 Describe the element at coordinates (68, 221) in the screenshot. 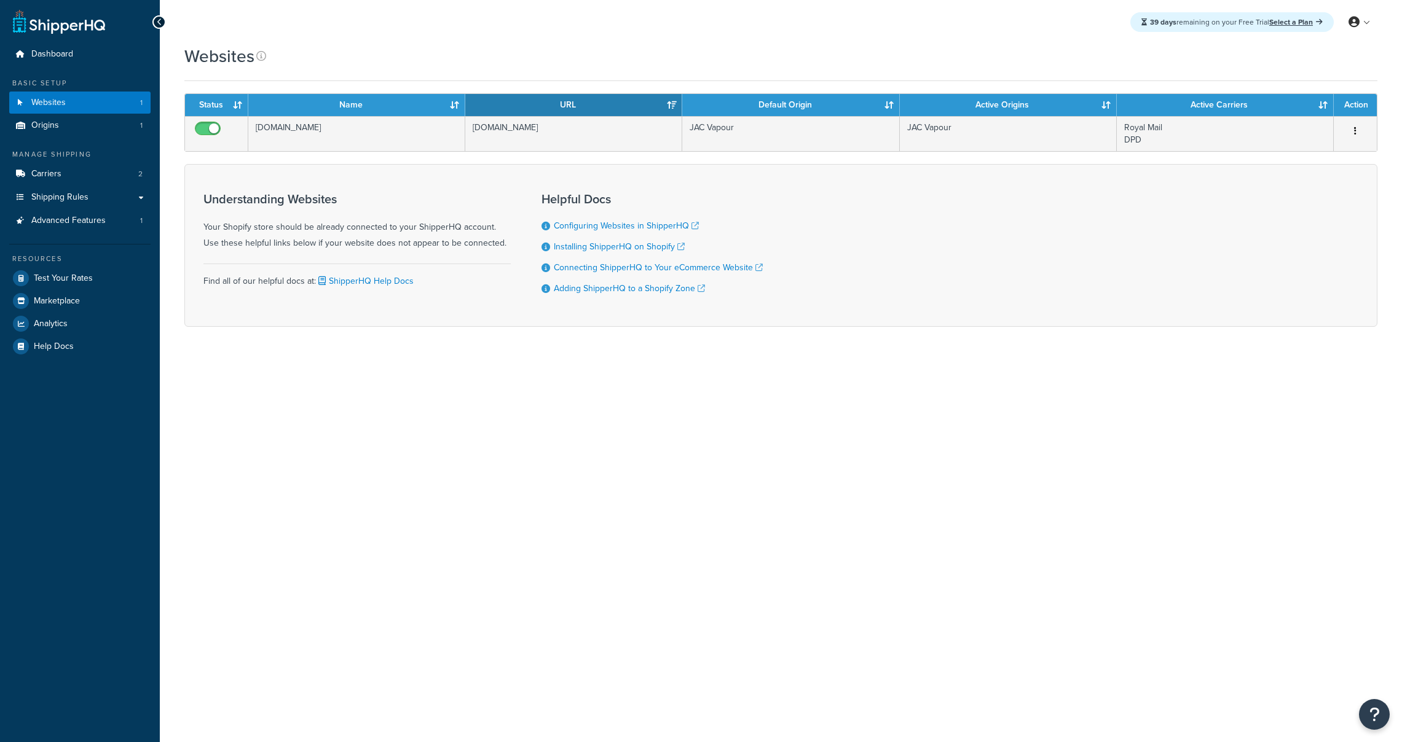

I see `span: Advanced Features` at that location.